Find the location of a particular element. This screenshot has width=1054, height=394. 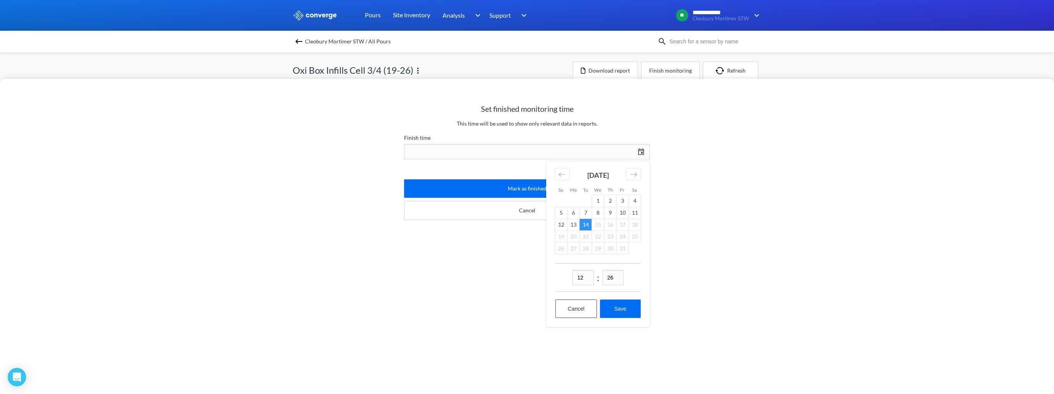

td: Monday, October 13, 2025 is located at coordinates (573, 225).